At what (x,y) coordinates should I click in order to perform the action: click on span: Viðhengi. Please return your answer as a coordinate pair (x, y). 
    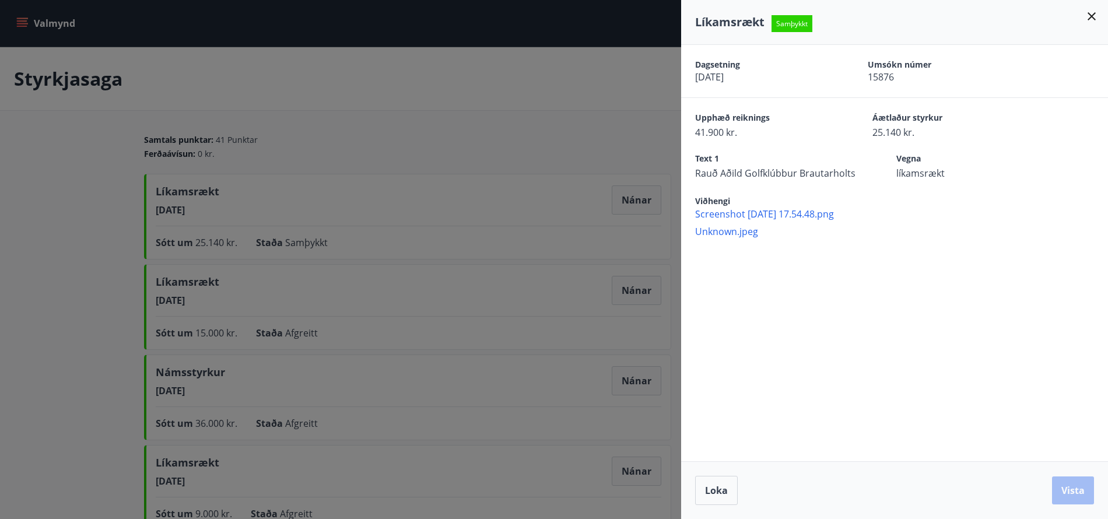
    Looking at the image, I should click on (712, 201).